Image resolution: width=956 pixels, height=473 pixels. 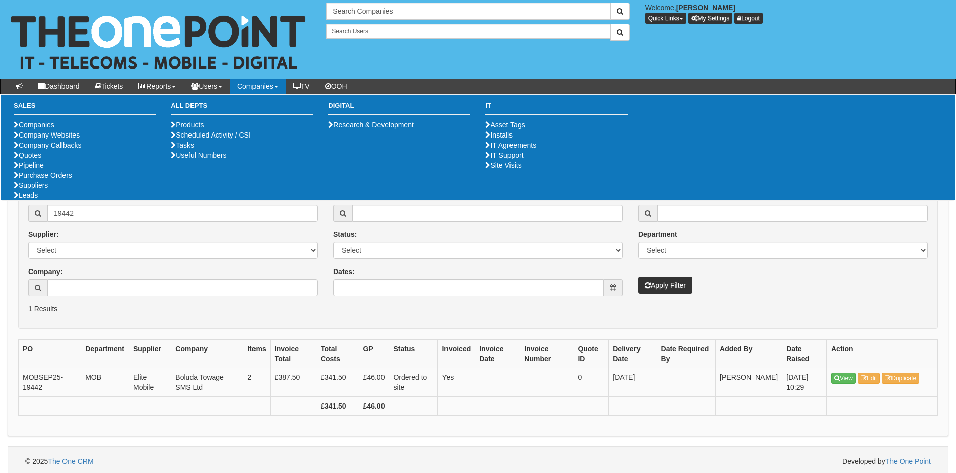 I want to click on h3: IT, so click(x=556, y=108).